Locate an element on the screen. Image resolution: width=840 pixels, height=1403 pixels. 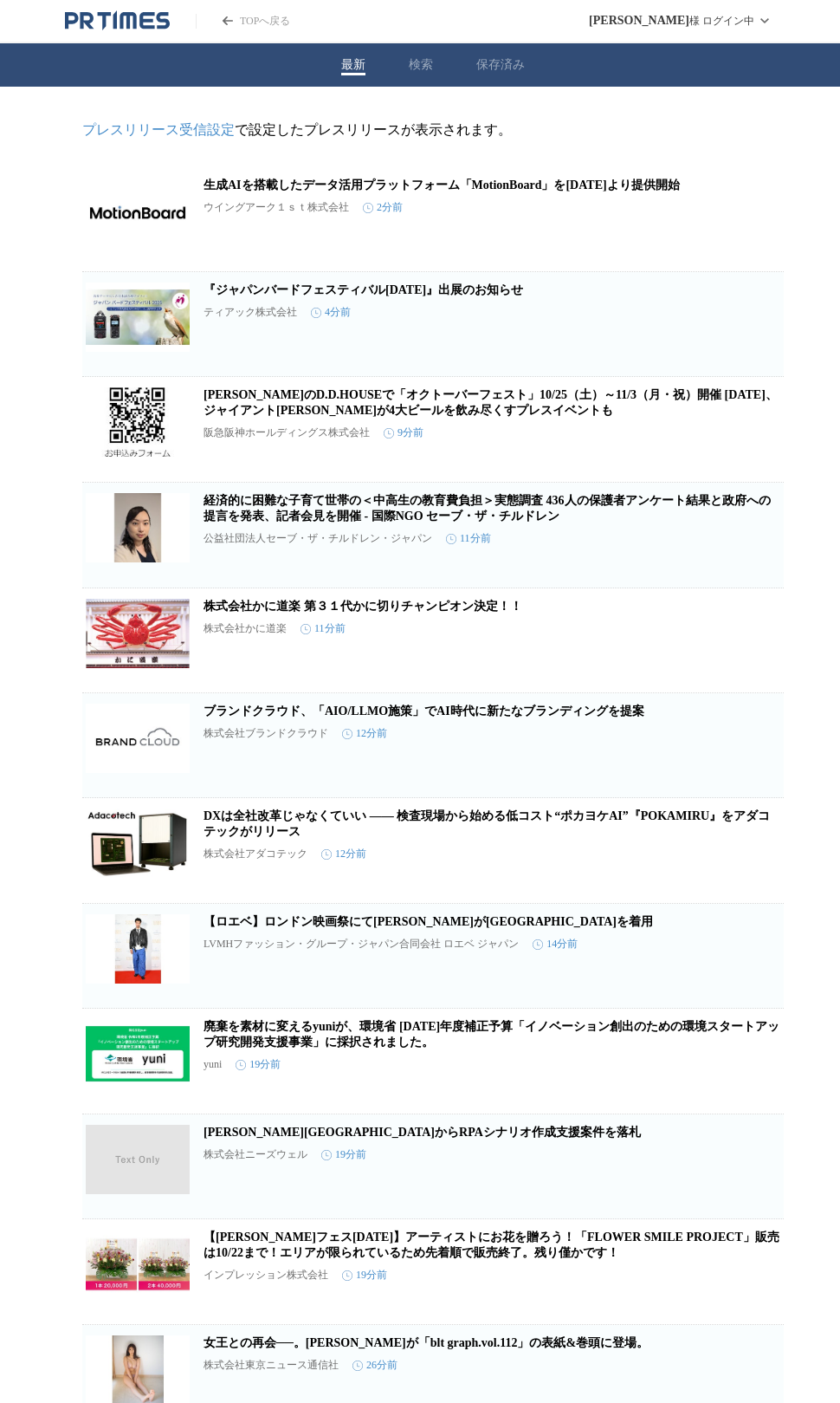
a: ブランドクラウド、「AIO/LLMO施策」でAI時代に新たなブランディングを提案 is located at coordinates (424, 710).